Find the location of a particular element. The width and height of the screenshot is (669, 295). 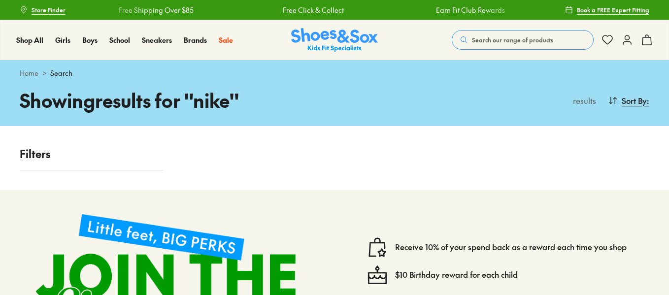

a: Brands is located at coordinates (195, 40).